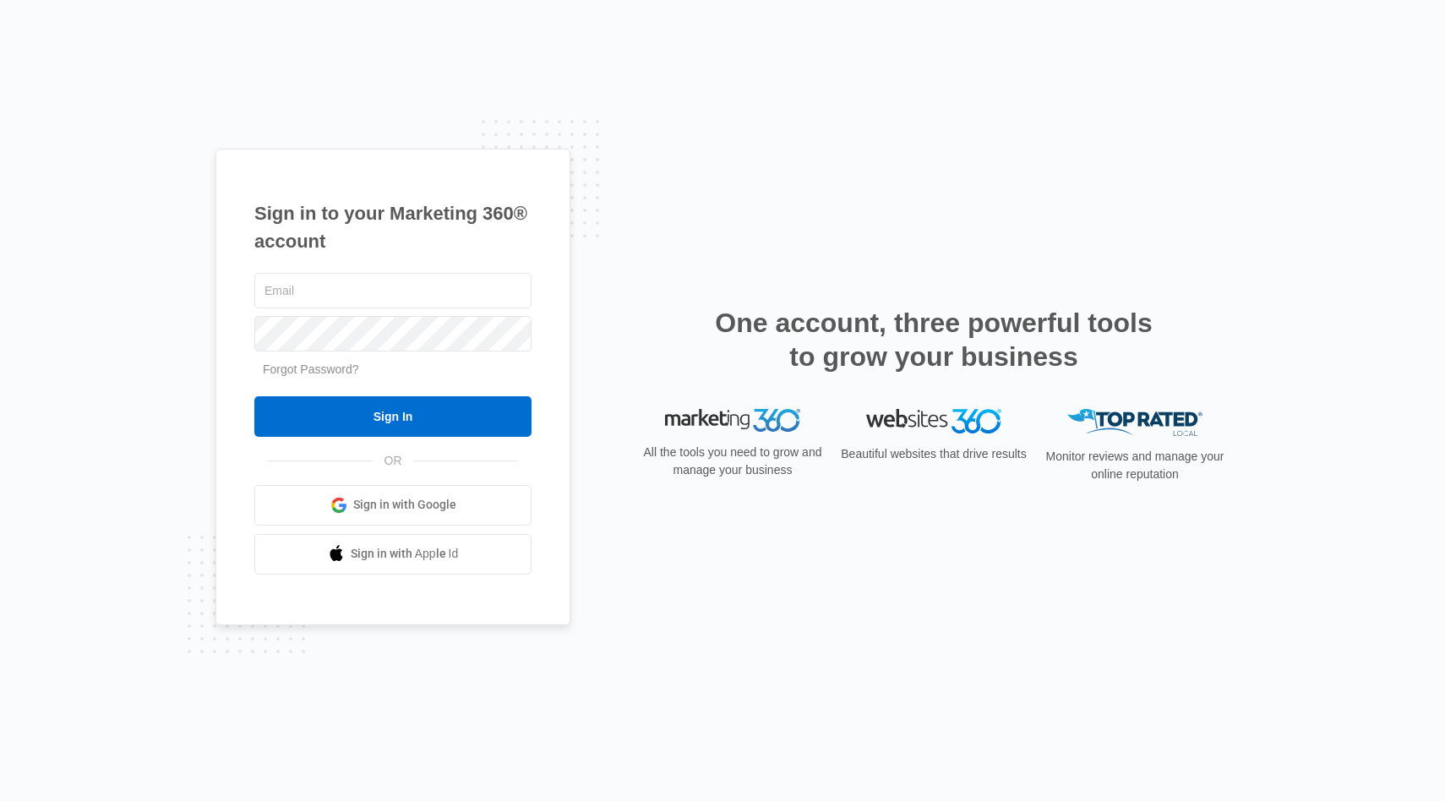 The width and height of the screenshot is (1445, 801). Describe the element at coordinates (393, 227) in the screenshot. I see `h1: Sign in to your Marketing 360® account` at that location.